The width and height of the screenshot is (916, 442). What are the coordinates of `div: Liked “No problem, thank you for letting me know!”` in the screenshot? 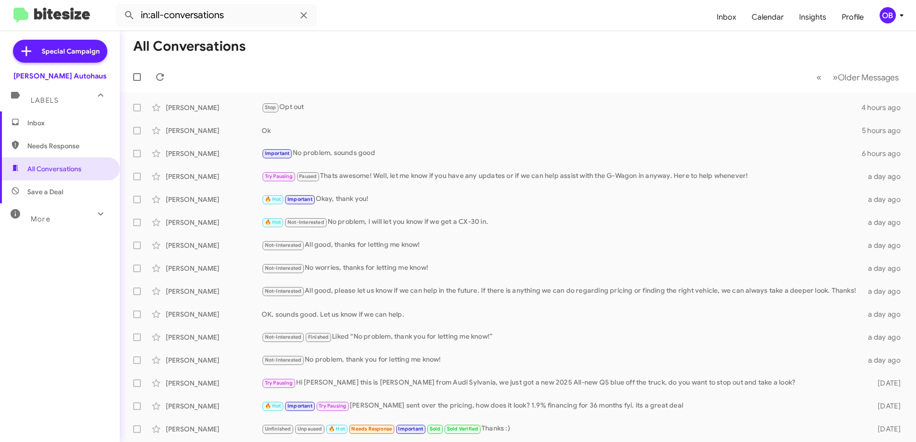 It's located at (562, 337).